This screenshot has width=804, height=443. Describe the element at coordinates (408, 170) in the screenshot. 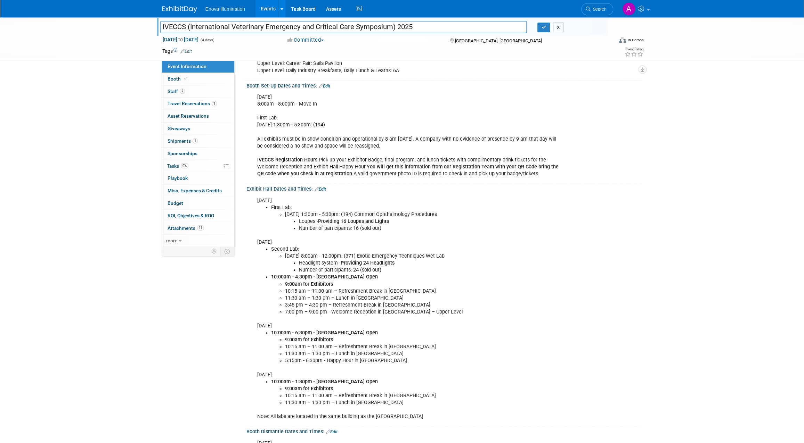

I see `b: You will get this information from our Registration Team with your QR Code bring the QR code when...` at that location.